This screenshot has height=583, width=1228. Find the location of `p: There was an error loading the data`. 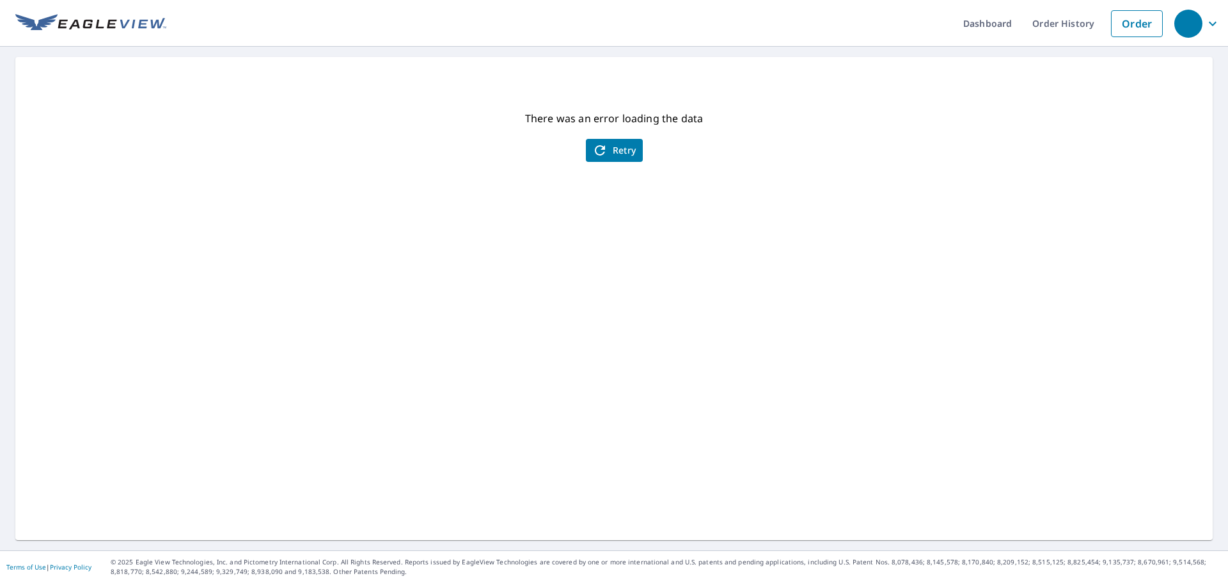

p: There was an error loading the data is located at coordinates (614, 118).